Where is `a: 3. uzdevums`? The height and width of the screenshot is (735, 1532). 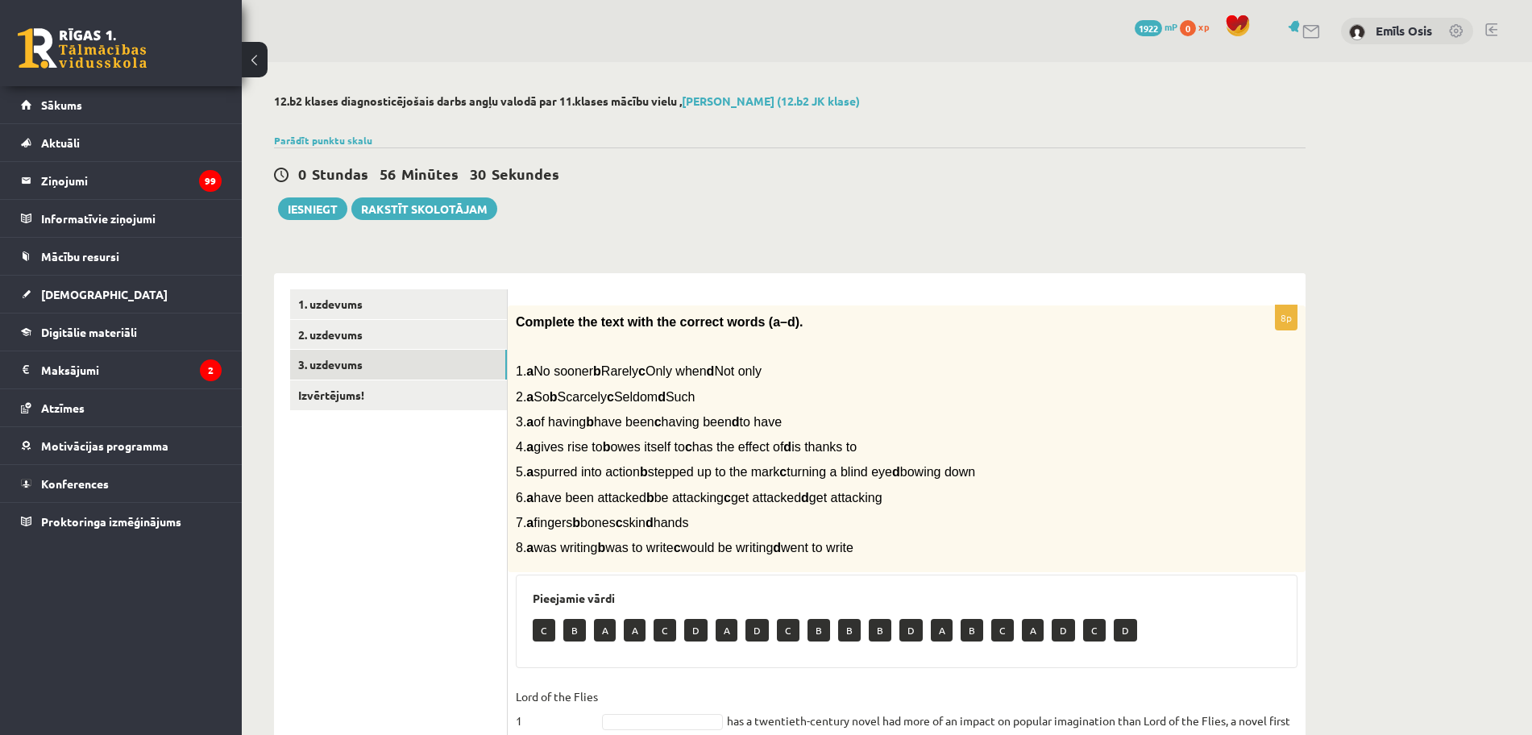
a: 3. uzdevums is located at coordinates (398, 364).